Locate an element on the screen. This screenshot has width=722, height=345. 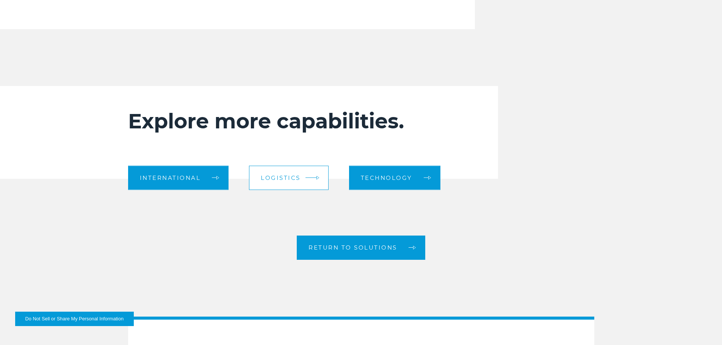
img: arrow is located at coordinates (317, 178).